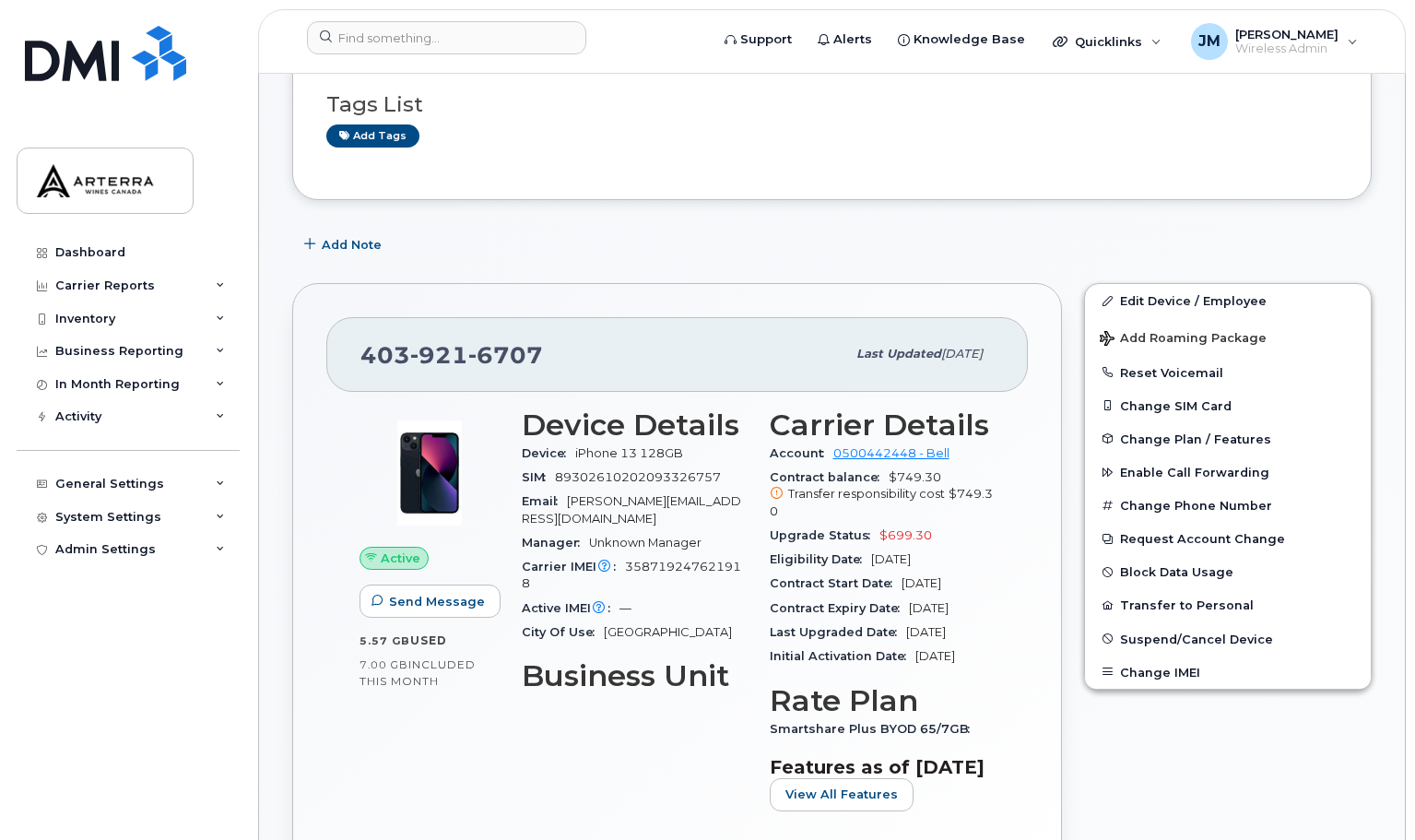  Describe the element at coordinates (1228, 300) in the screenshot. I see `a: Edit Device / Employee` at that location.